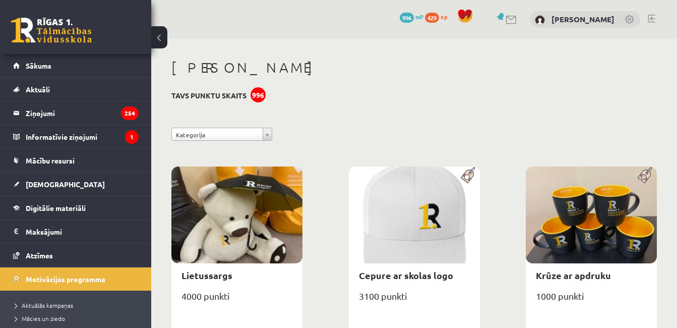 Image resolution: width=677 pixels, height=328 pixels. What do you see at coordinates (76, 137) in the screenshot?
I see `a: Informatīvie ziņojumi1` at bounding box center [76, 137].